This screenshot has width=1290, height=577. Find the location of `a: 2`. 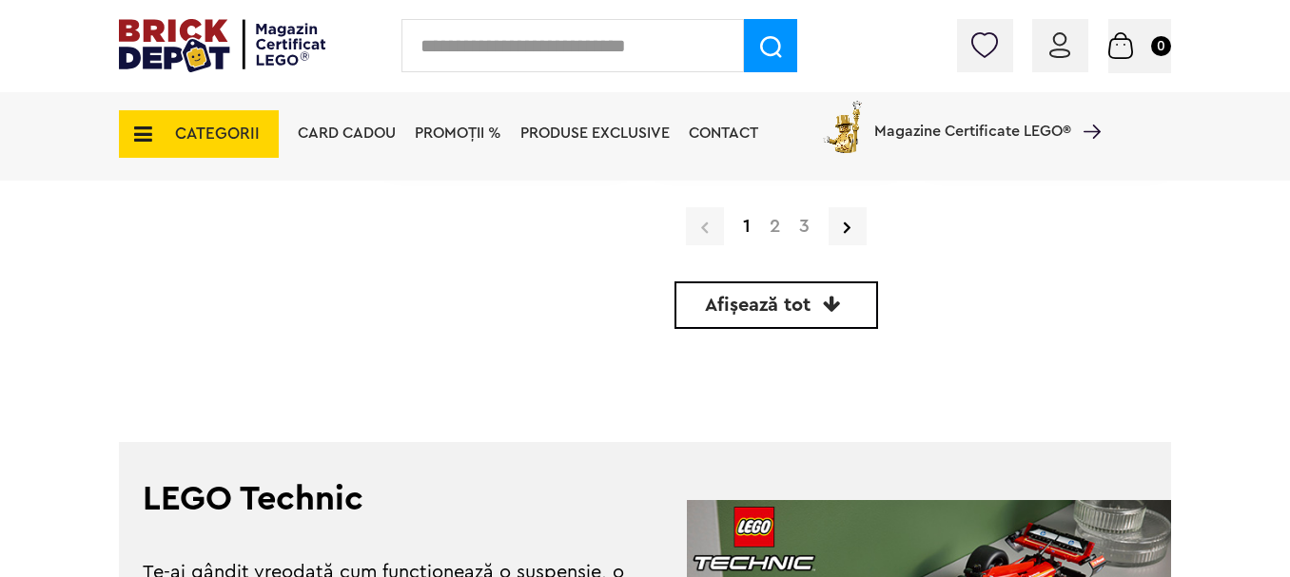

a: 2 is located at coordinates (774, 226).